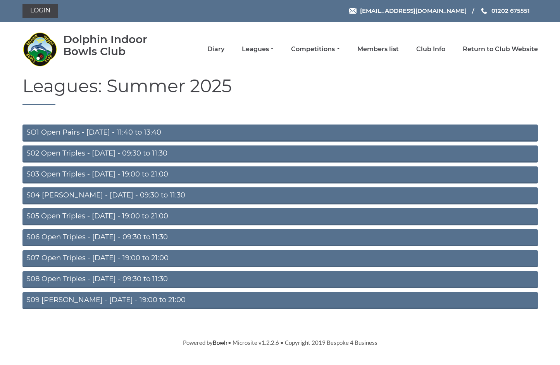  What do you see at coordinates (511, 10) in the screenshot?
I see `span: 01202 675551` at bounding box center [511, 10].